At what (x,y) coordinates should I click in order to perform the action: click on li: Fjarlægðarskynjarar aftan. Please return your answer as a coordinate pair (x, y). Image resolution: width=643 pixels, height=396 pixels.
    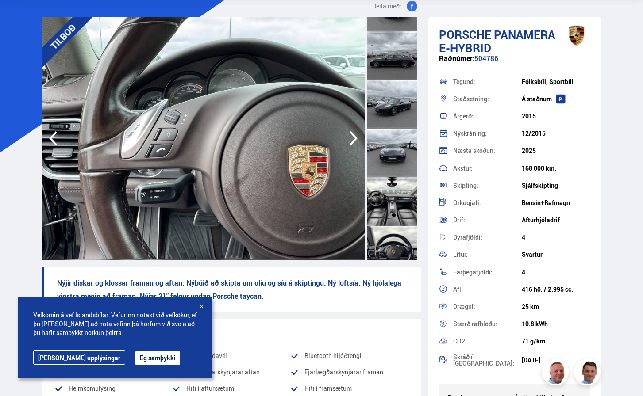
    Looking at the image, I should click on (231, 373).